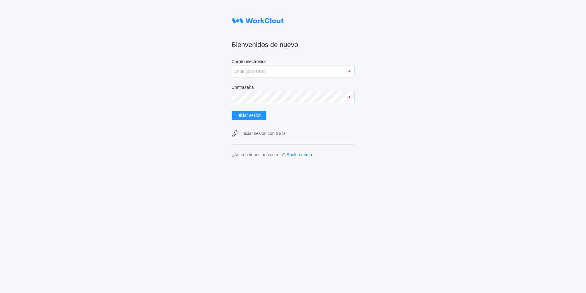 Image resolution: width=586 pixels, height=293 pixels. What do you see at coordinates (293, 45) in the screenshot?
I see `h2: Bienvenidos de nuevo` at bounding box center [293, 45].